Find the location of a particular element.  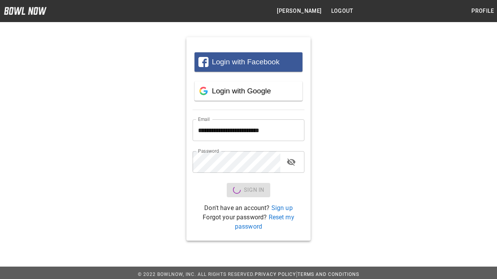

p: Don't have an account? is located at coordinates (248, 208).